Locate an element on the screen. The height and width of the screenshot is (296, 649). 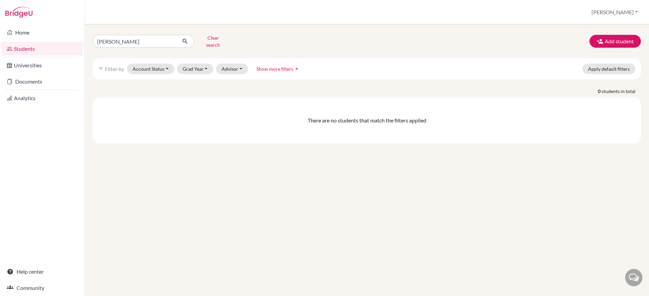
input: Find student by name... is located at coordinates (135, 41).